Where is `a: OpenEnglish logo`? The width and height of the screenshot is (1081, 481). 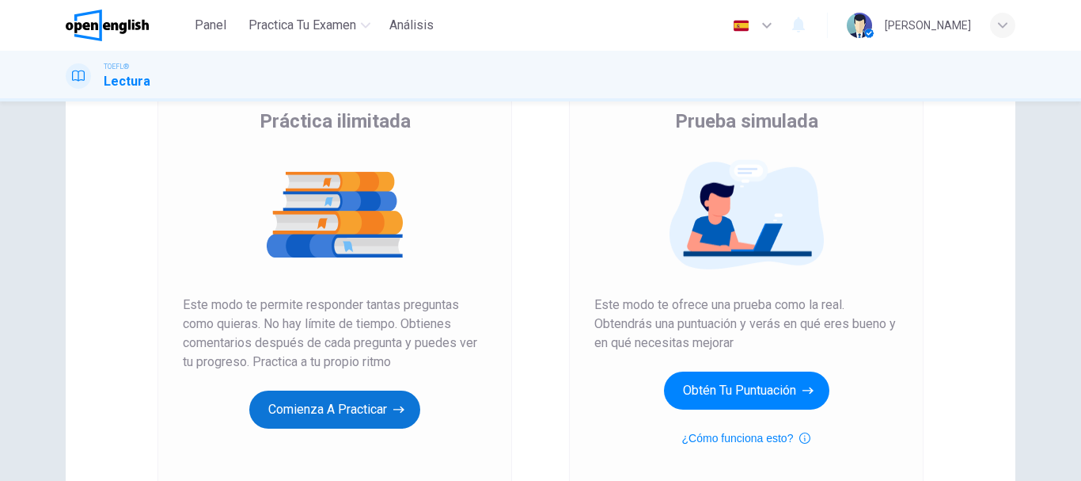
a: OpenEnglish logo is located at coordinates (125, 25).